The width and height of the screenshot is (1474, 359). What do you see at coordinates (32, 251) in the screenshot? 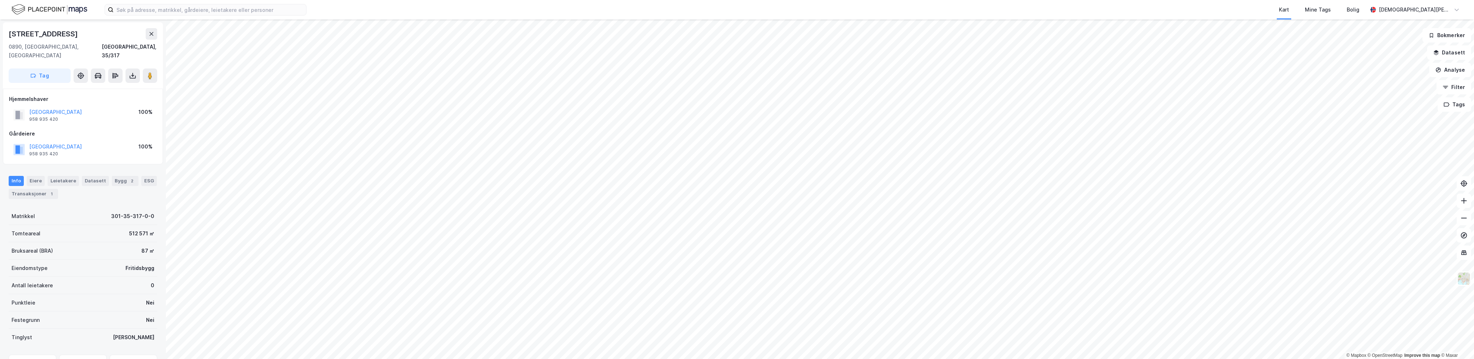
I see `div: Bruksareal (BRA)` at bounding box center [32, 251].